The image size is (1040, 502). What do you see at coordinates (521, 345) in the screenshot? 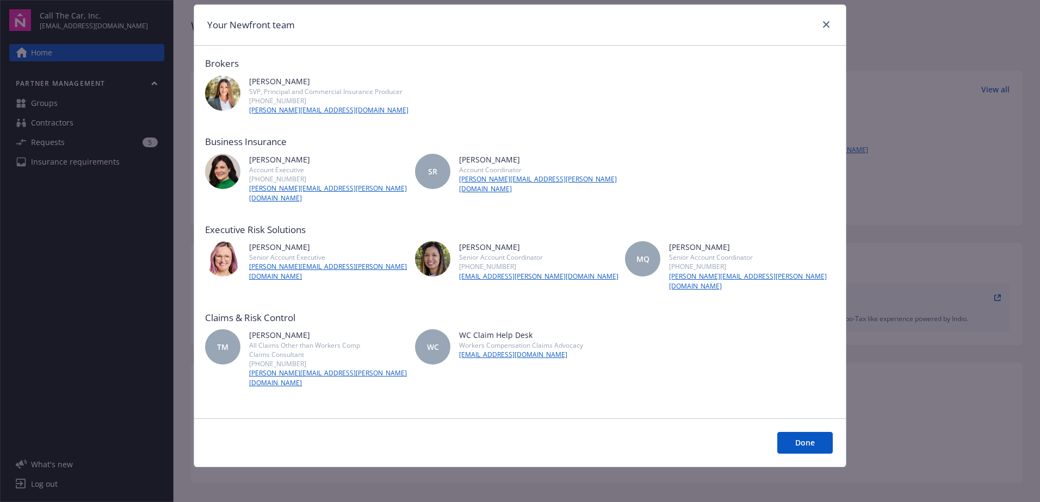
I see `div: Workers Compensation Claims Advocacy` at bounding box center [521, 345].